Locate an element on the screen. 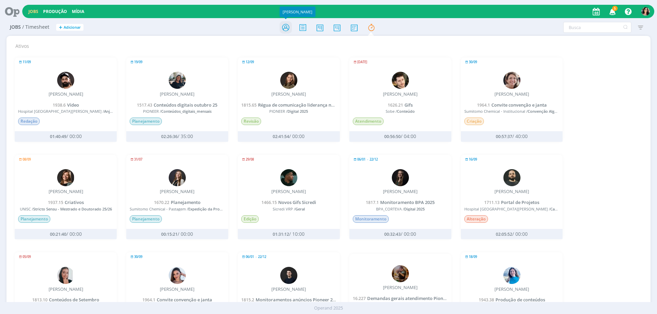  button: 5 is located at coordinates (611, 12).